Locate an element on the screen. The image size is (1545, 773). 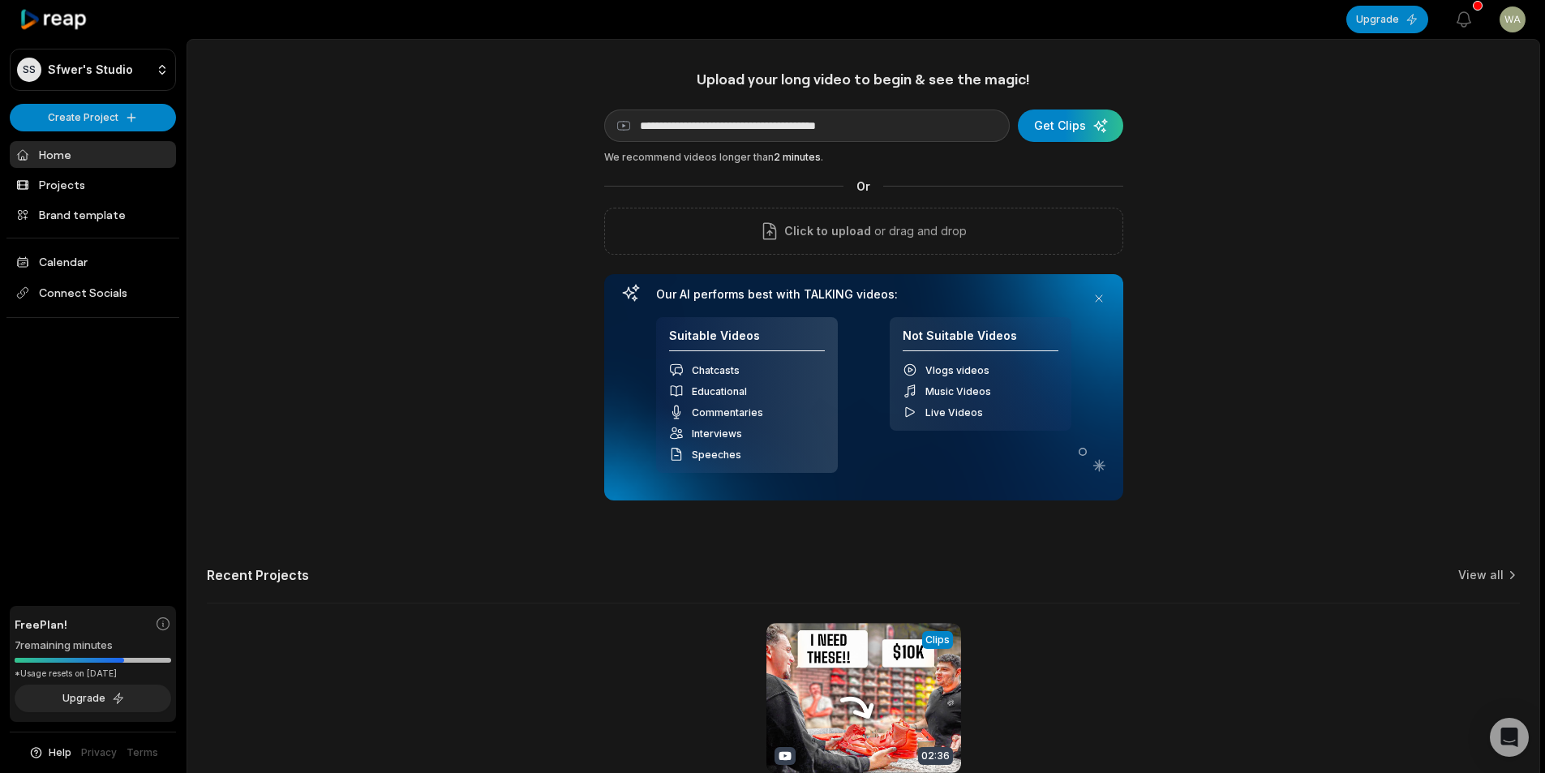
span: Speeches is located at coordinates (716, 454).